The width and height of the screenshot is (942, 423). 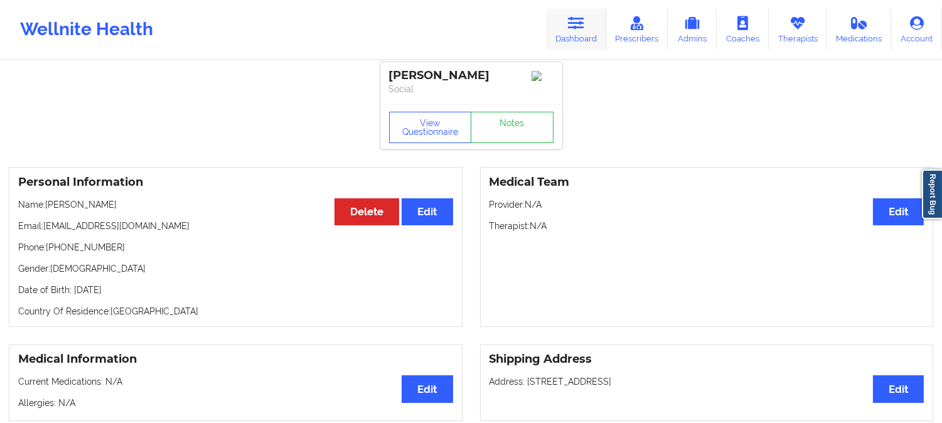 I want to click on button: Delete, so click(x=367, y=212).